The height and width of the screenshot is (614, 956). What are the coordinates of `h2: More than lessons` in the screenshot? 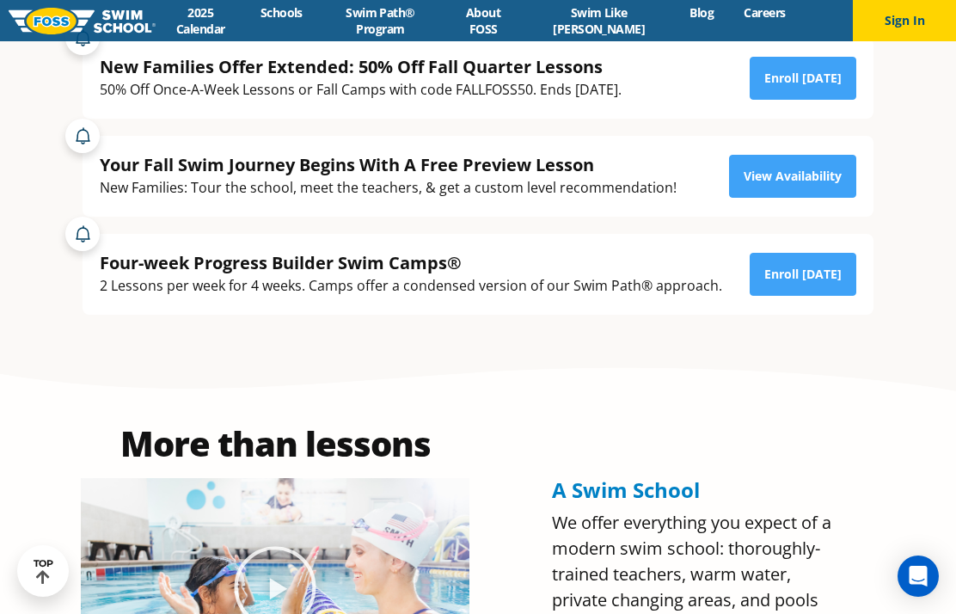 It's located at (275, 443).